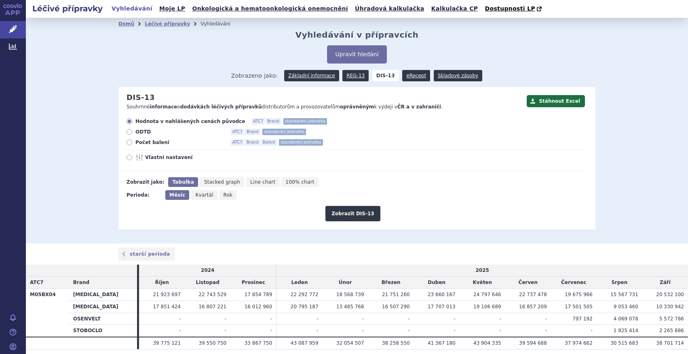  What do you see at coordinates (144, 195) in the screenshot?
I see `div: Perioda:` at bounding box center [144, 195].